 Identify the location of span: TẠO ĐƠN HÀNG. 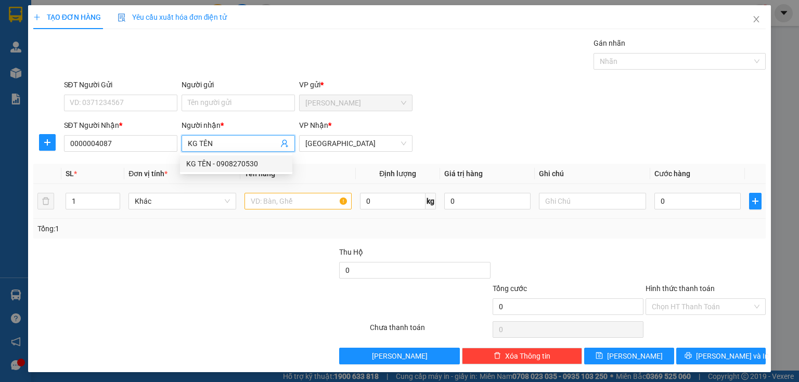
(67, 17).